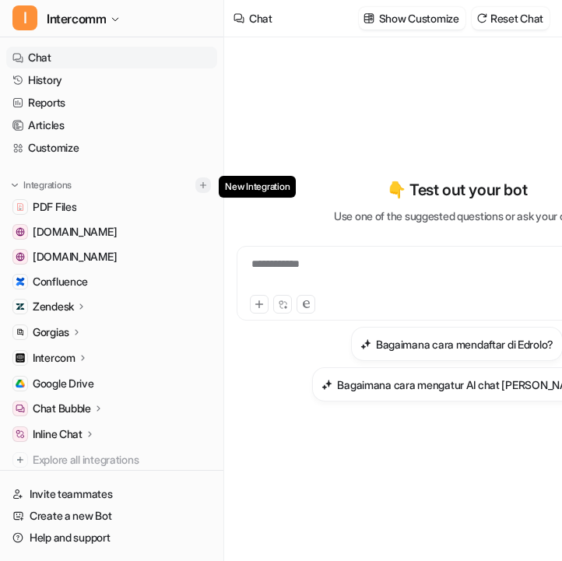 The height and width of the screenshot is (561, 562). Describe the element at coordinates (111, 494) in the screenshot. I see `a: Invite teammates` at that location.